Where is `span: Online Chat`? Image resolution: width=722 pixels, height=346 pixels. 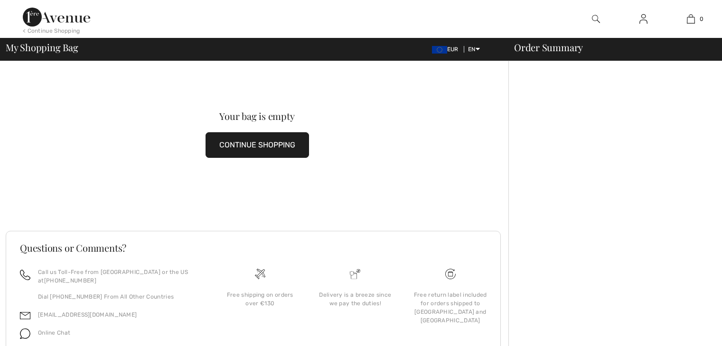
span: Online Chat is located at coordinates (54, 333).